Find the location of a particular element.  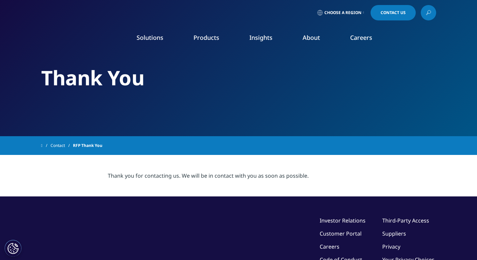

a: Investor Relations is located at coordinates (342, 220).